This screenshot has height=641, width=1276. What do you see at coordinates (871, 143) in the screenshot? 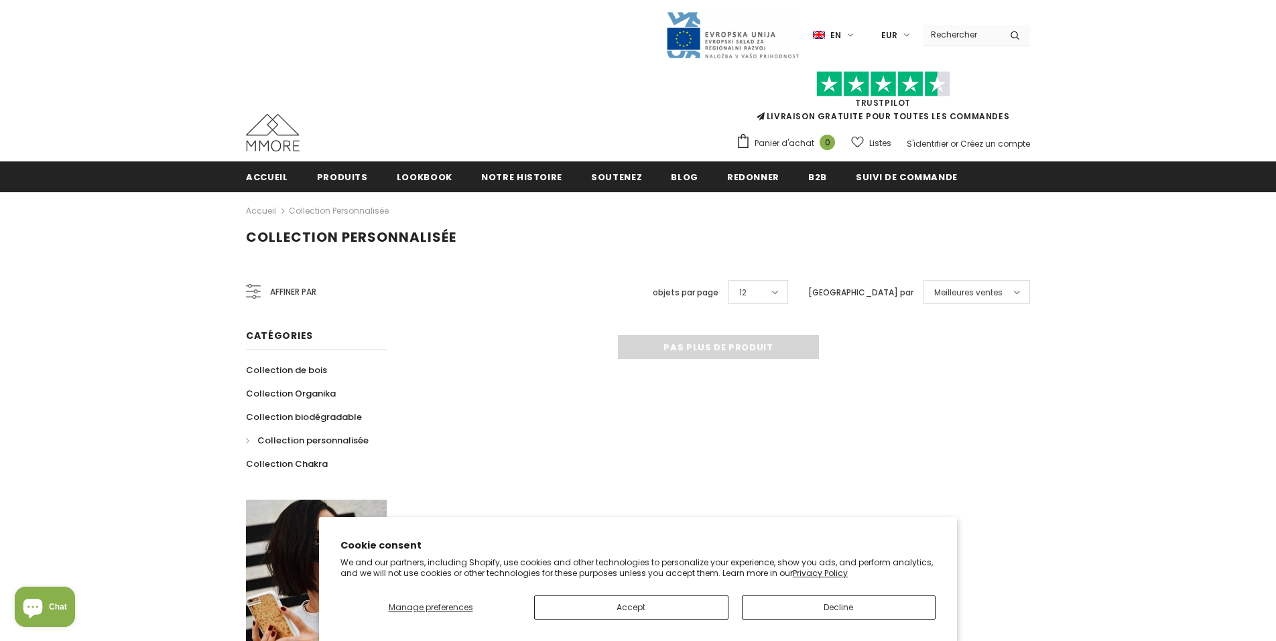
I see `a: Listes` at bounding box center [871, 143].